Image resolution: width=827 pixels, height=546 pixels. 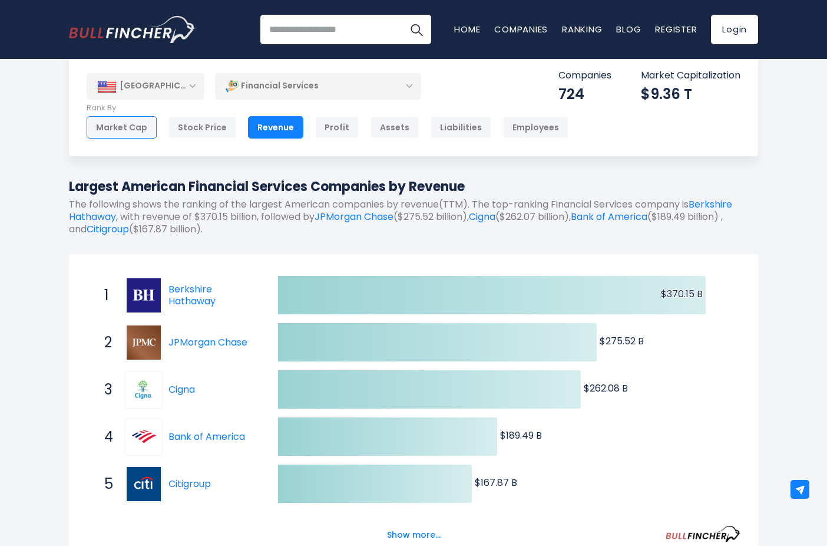 I want to click on p: Market Capitalization, so click(x=690, y=75).